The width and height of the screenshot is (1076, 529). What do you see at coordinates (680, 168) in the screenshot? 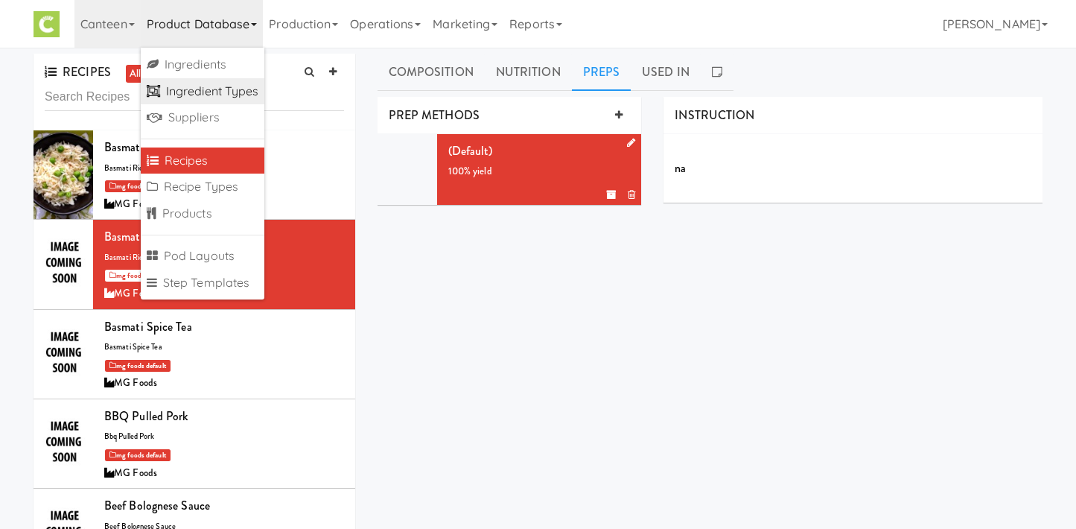
I see `pre: na` at bounding box center [680, 168].